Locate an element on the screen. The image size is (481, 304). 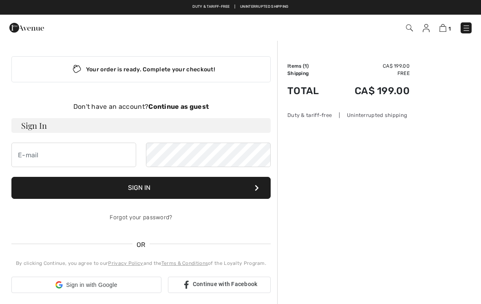
div: Don't have an account? is located at coordinates (141, 107).